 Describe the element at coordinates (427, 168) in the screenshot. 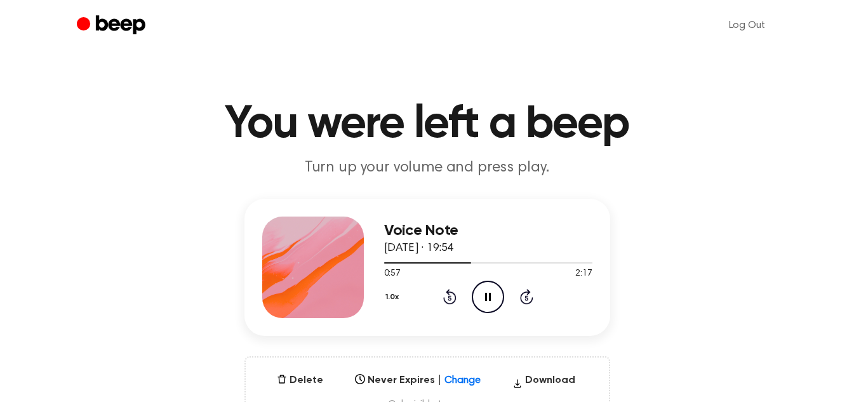

I see `p: Turn up your volume and press play.` at that location.